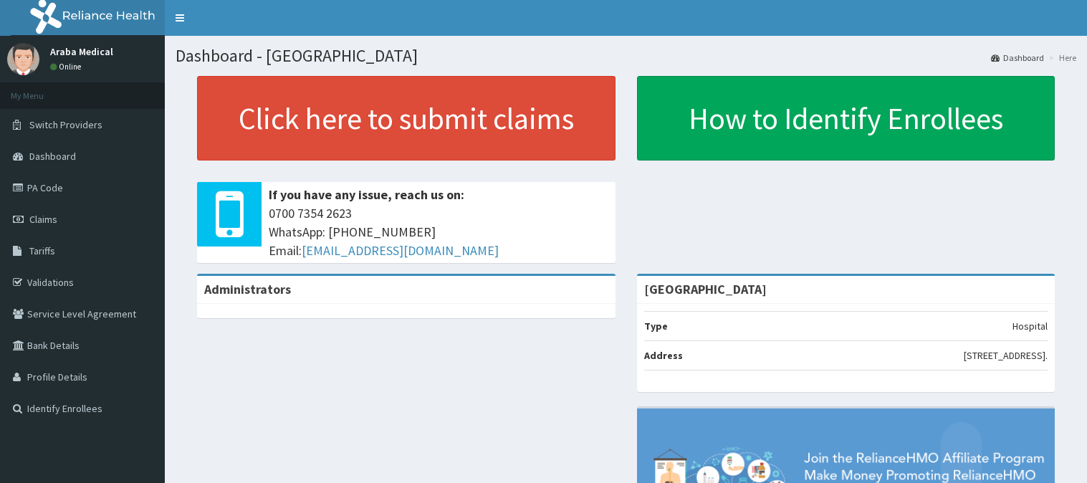 This screenshot has height=483, width=1087. I want to click on span: Dashboard, so click(52, 156).